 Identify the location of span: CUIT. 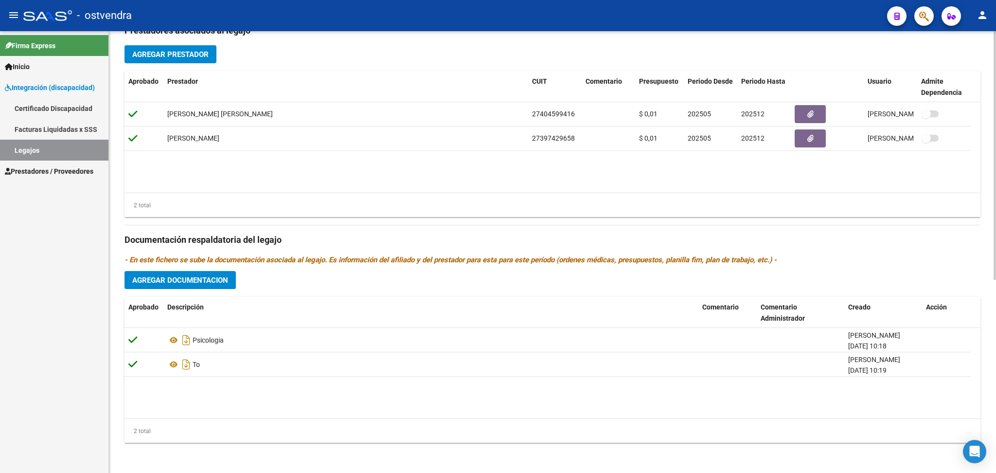
(539, 81).